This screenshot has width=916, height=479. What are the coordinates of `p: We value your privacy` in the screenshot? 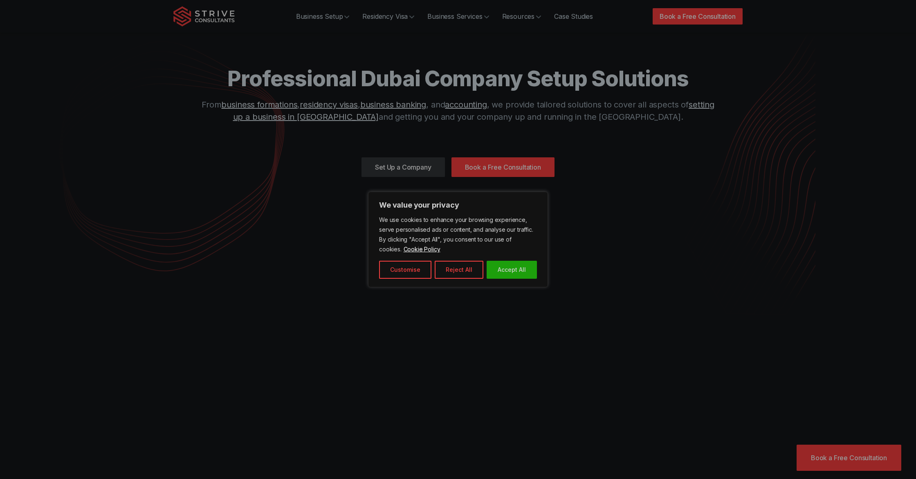 It's located at (458, 205).